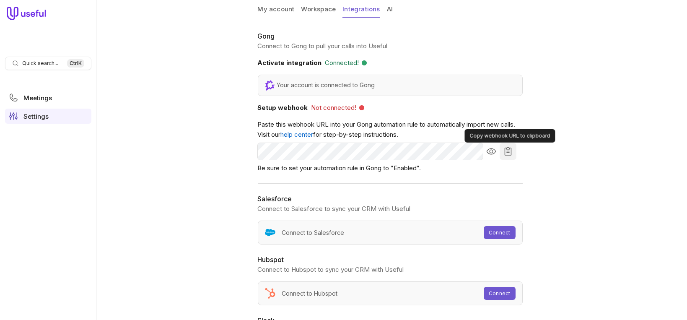  Describe the element at coordinates (283, 107) in the screenshot. I see `span: Setup webhook` at that location.